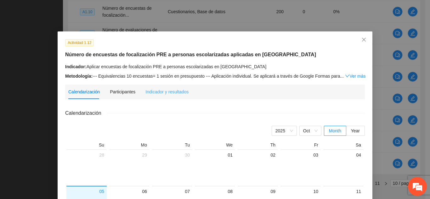 Image resolution: width=430 pixels, height=199 pixels. I want to click on th: Mo, so click(129, 146).